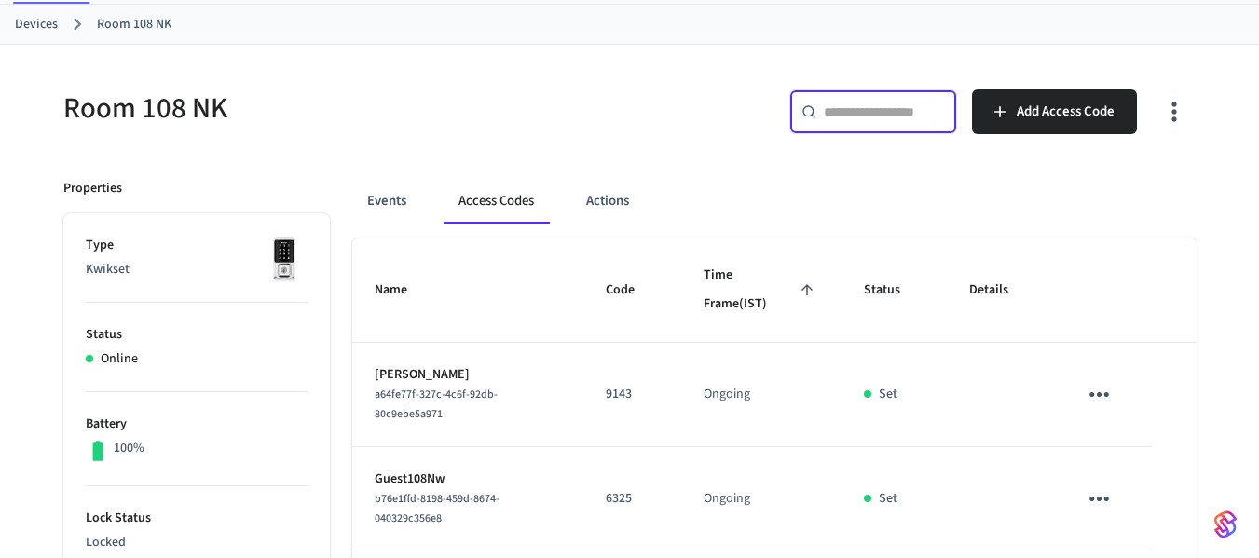 The height and width of the screenshot is (558, 1259). What do you see at coordinates (468, 479) in the screenshot?
I see `p: Guest108Nw` at bounding box center [468, 479].